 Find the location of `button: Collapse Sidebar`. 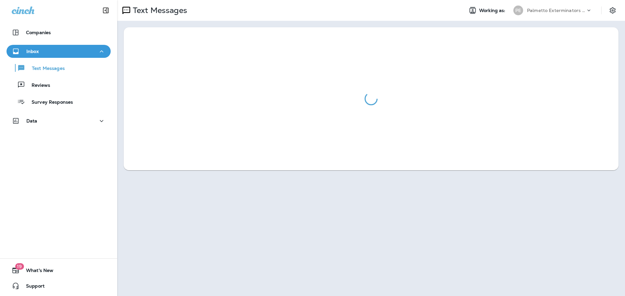

button: Collapse Sidebar is located at coordinates (106, 10).